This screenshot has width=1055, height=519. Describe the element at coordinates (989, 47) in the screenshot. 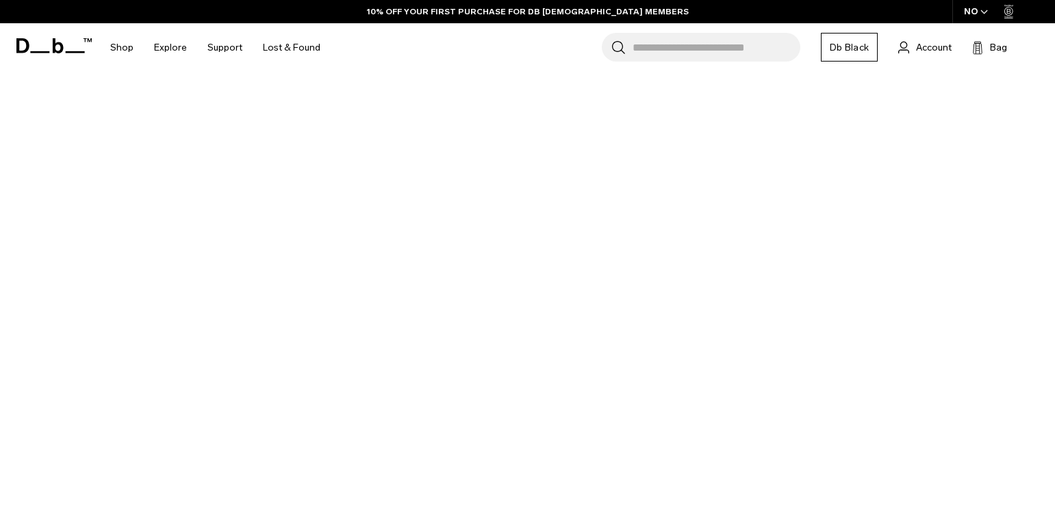

I see `button: Bag` at that location.